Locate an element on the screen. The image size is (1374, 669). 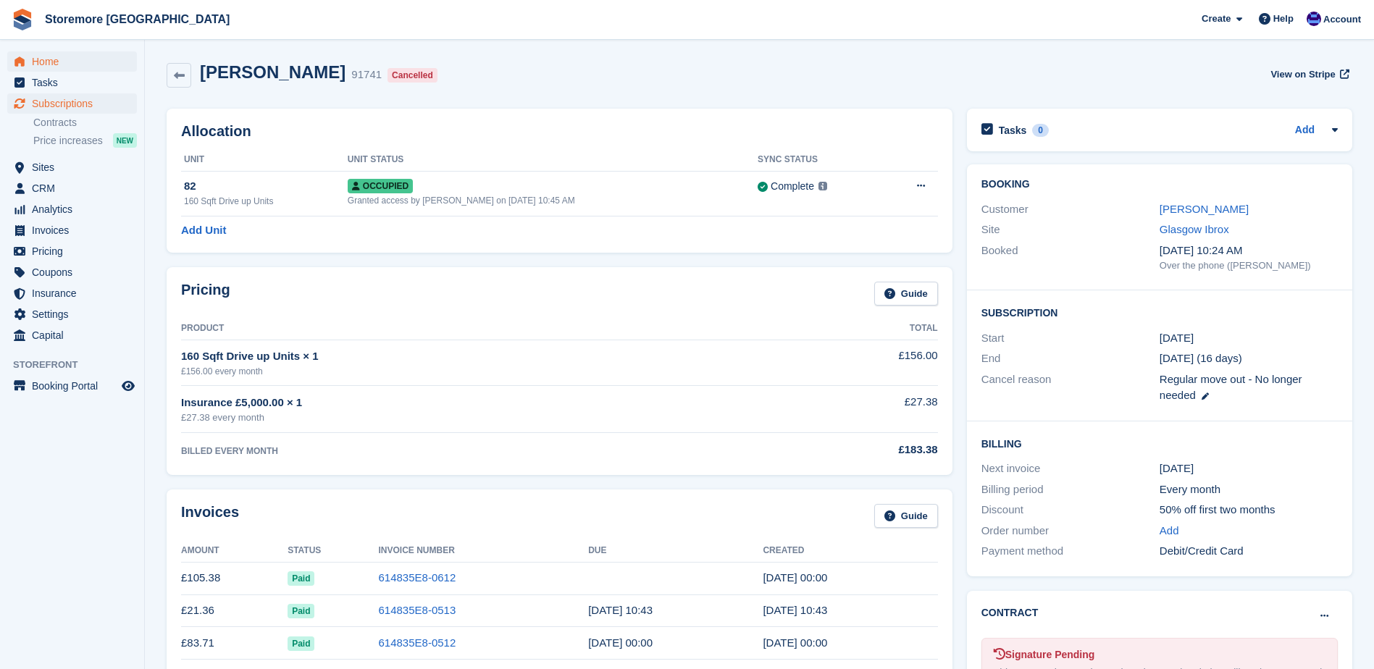
div: Start is located at coordinates (1071, 338).